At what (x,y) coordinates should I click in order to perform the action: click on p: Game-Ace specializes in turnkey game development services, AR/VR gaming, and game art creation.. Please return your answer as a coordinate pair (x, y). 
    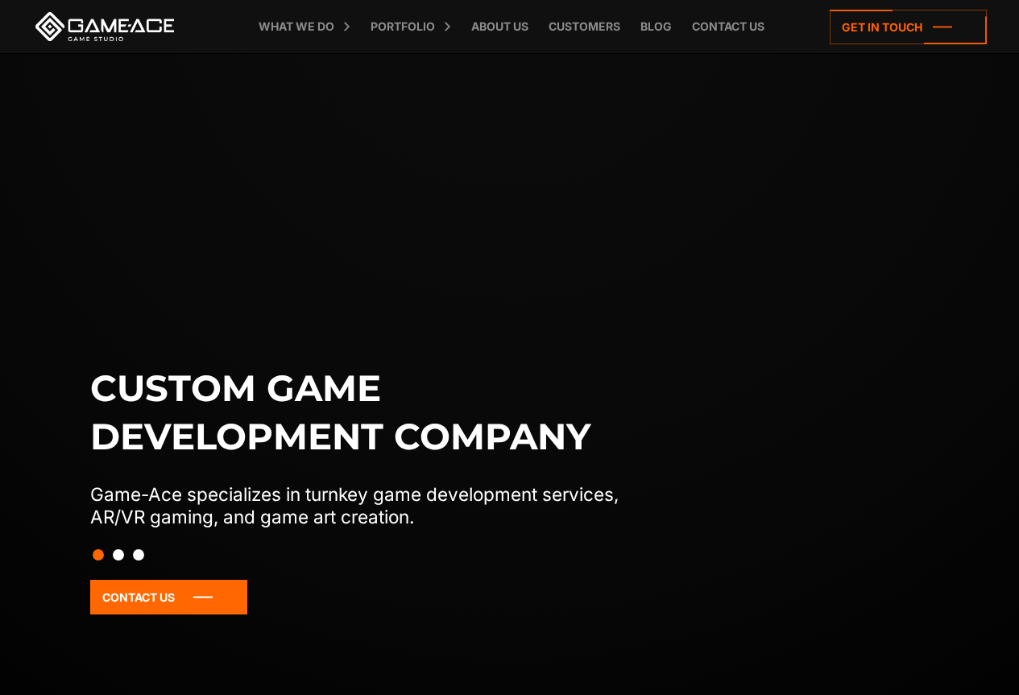
    Looking at the image, I should click on (371, 506).